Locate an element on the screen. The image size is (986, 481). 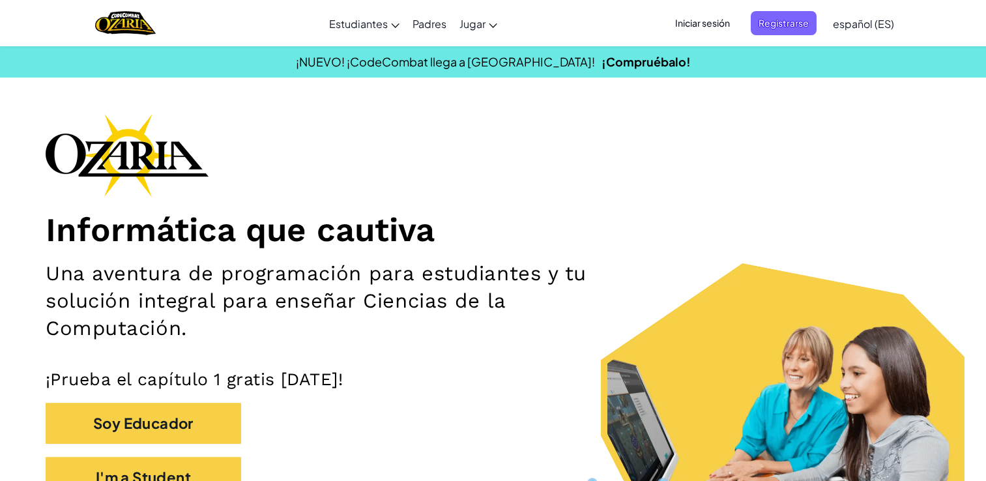
span: Iniciar sesión is located at coordinates (702, 23).